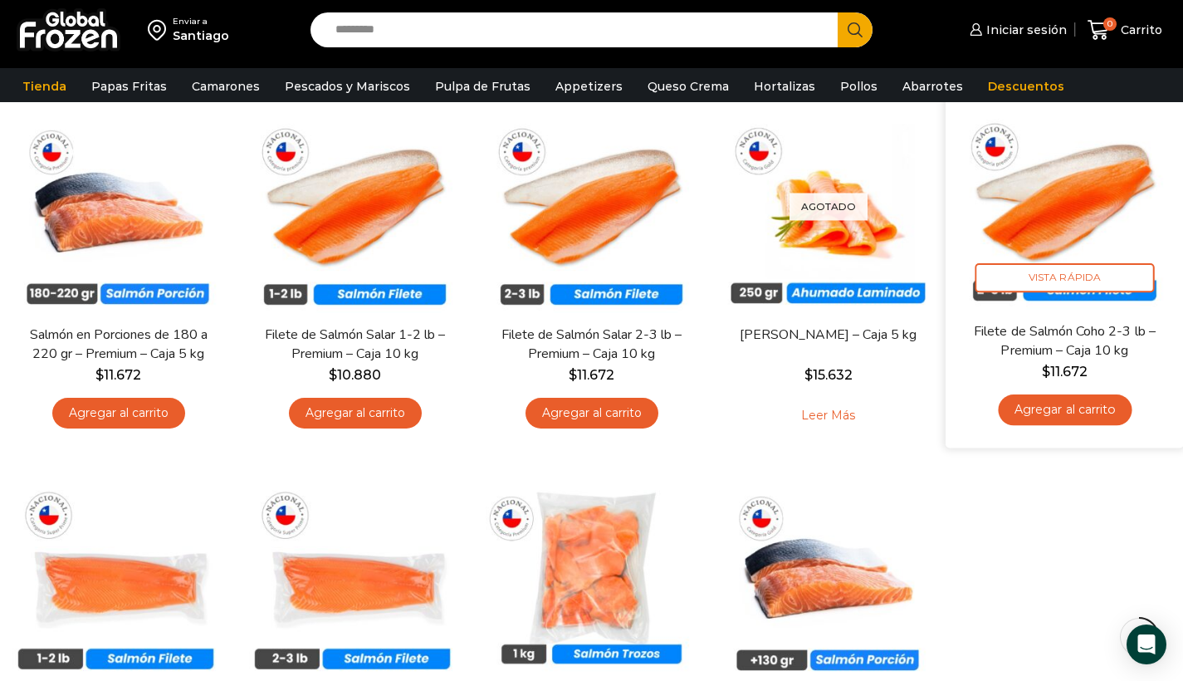 This screenshot has width=1183, height=681. What do you see at coordinates (201, 36) in the screenshot?
I see `div: Santiago` at bounding box center [201, 36].